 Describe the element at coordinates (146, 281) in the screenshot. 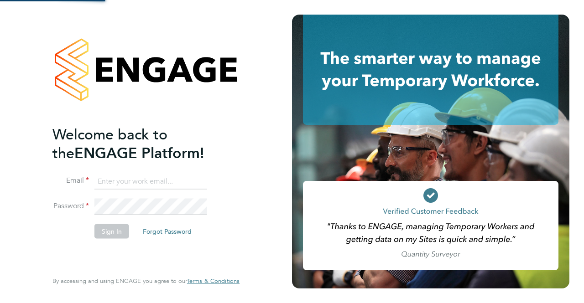

I see `span: By accessing and using ENGAGE you agree to our` at that location.